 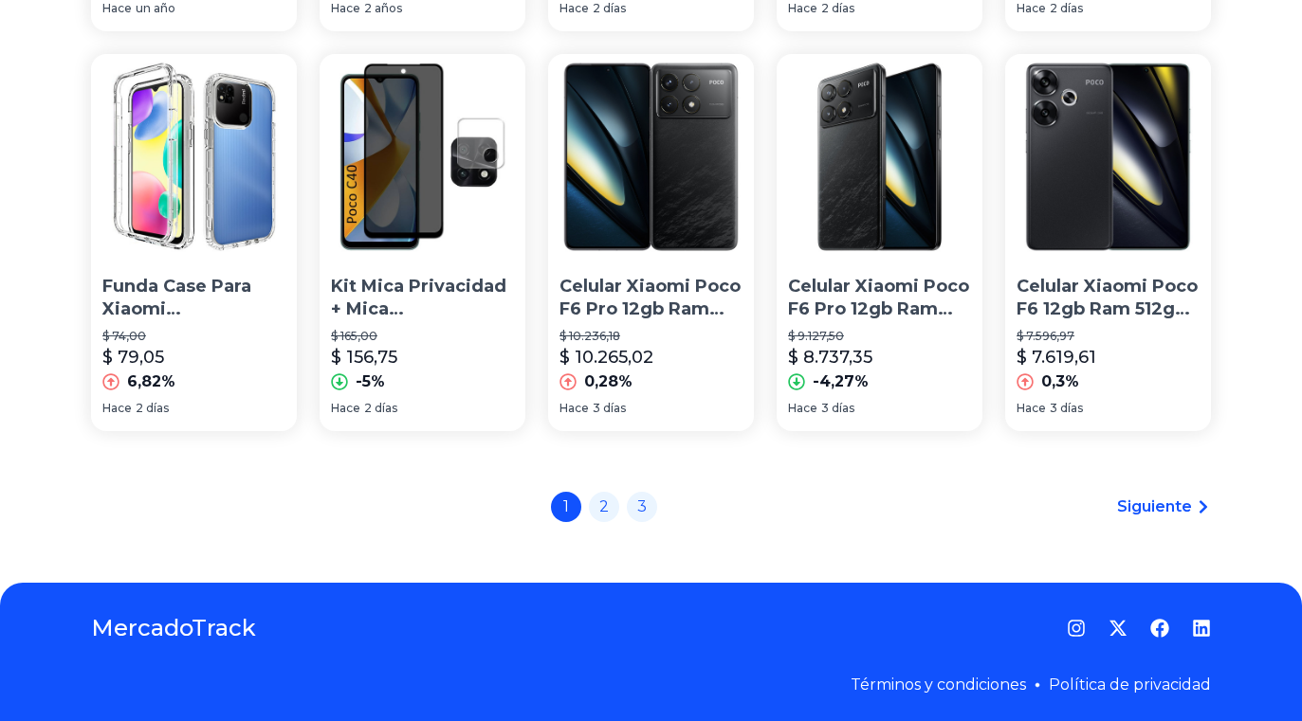 I want to click on a: Celular Xiaomi Poco F6 Pro 12gb Ram 512gb RomCelular Xiaomi Poco F6 Pro 12gb Ram 512gb Rom$ 10.23..., so click(x=650, y=243).